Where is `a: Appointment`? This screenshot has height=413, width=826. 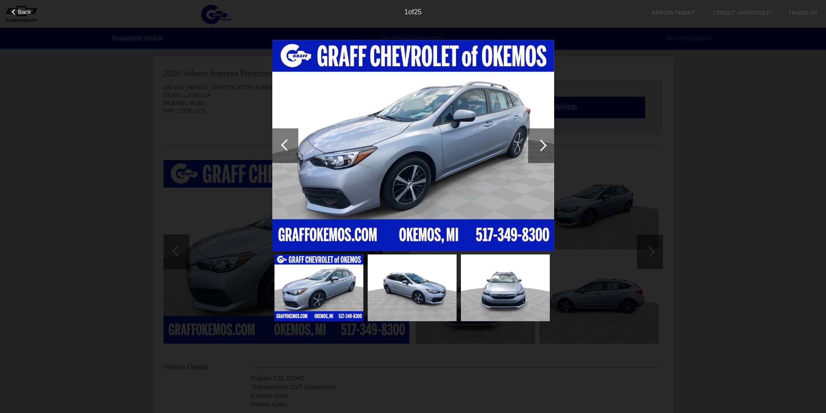
a: Appointment is located at coordinates (674, 13).